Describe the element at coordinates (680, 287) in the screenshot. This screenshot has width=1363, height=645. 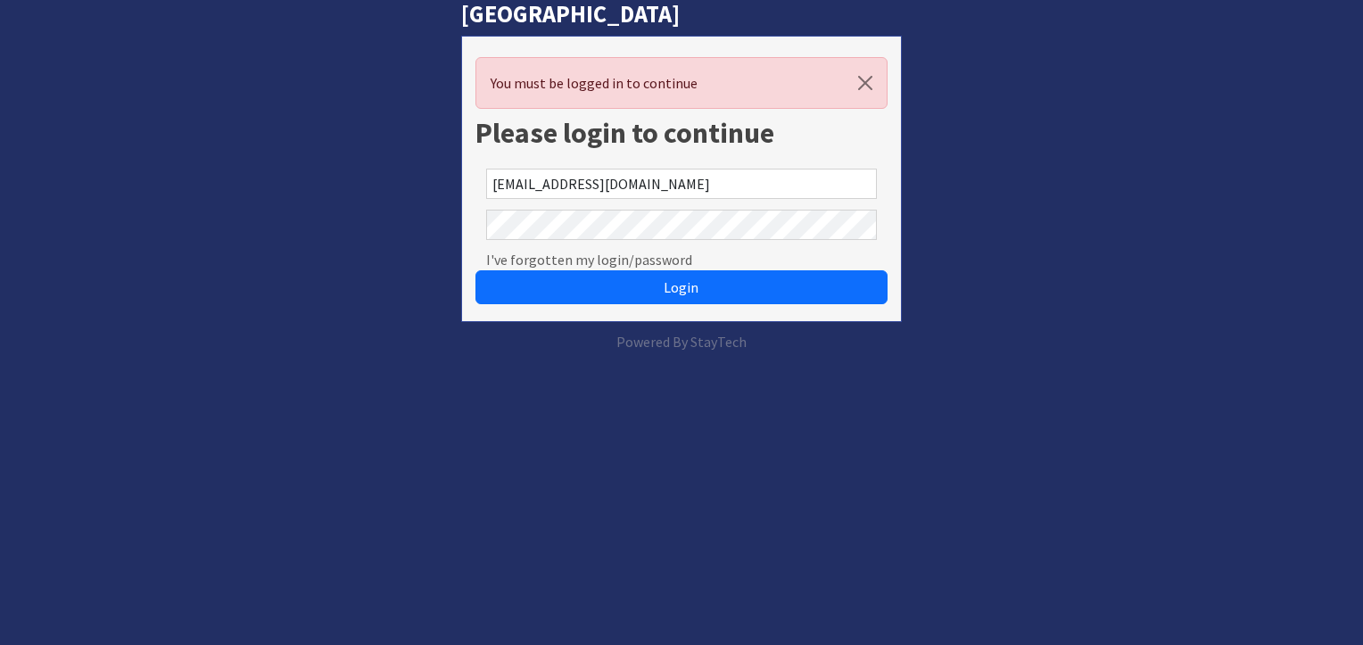
I see `span: Login` at that location.